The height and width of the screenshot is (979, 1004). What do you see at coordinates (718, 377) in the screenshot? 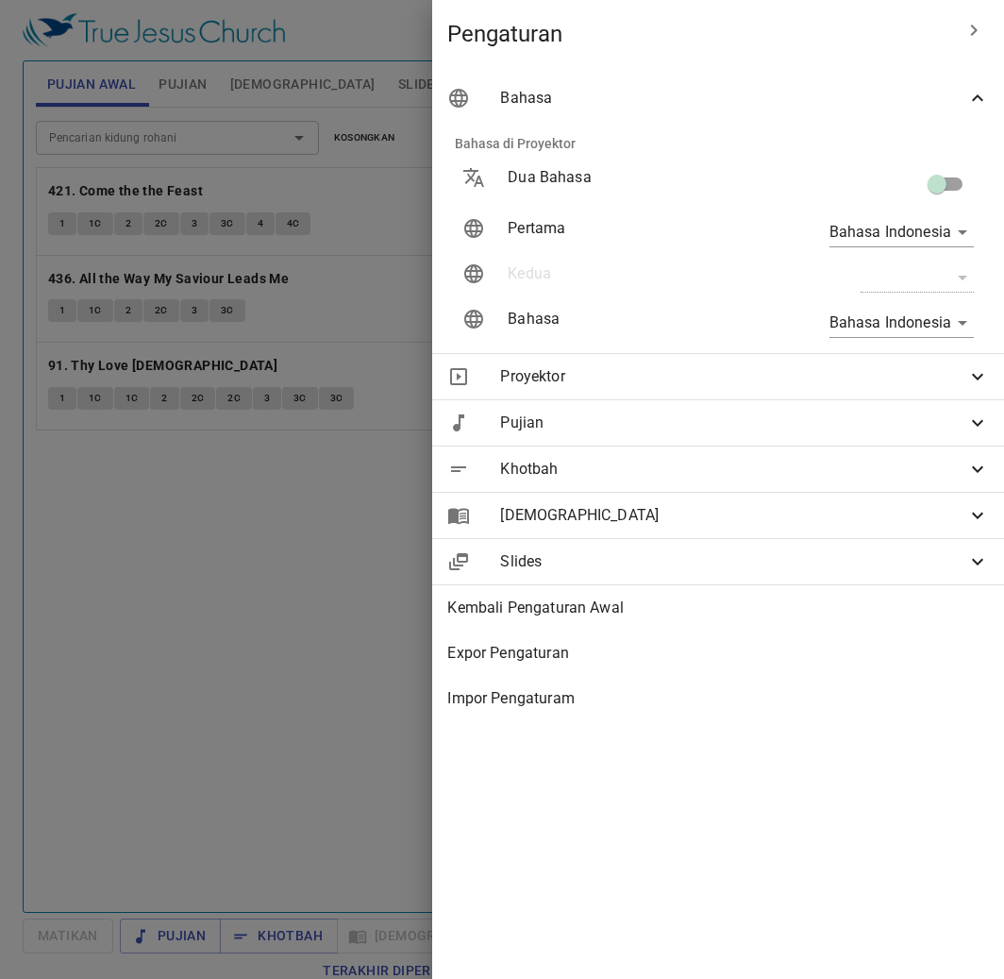
I see `div: Proyektor` at bounding box center [718, 377].